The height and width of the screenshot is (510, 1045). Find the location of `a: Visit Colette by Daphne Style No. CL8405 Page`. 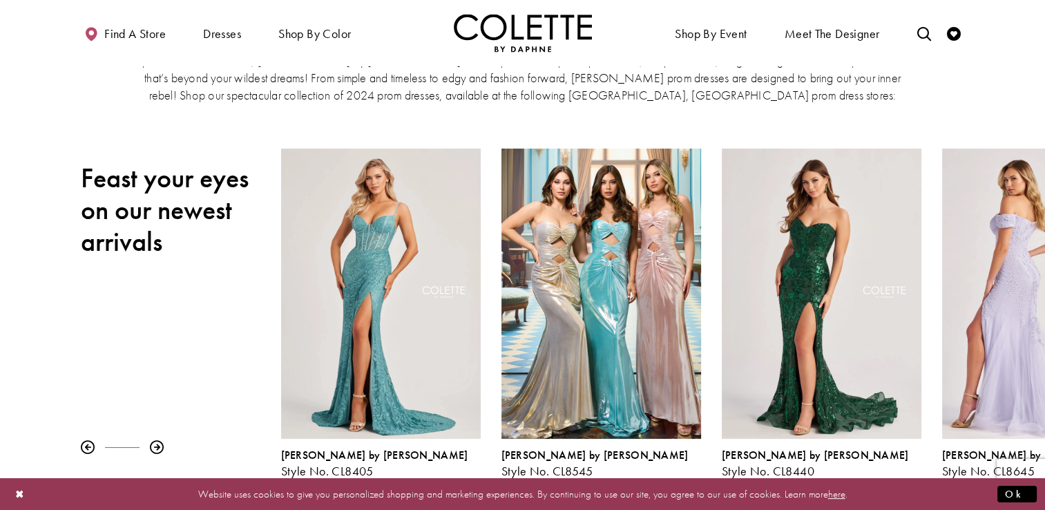

a: Visit Colette by Daphne Style No. CL8405 Page is located at coordinates (381, 293).